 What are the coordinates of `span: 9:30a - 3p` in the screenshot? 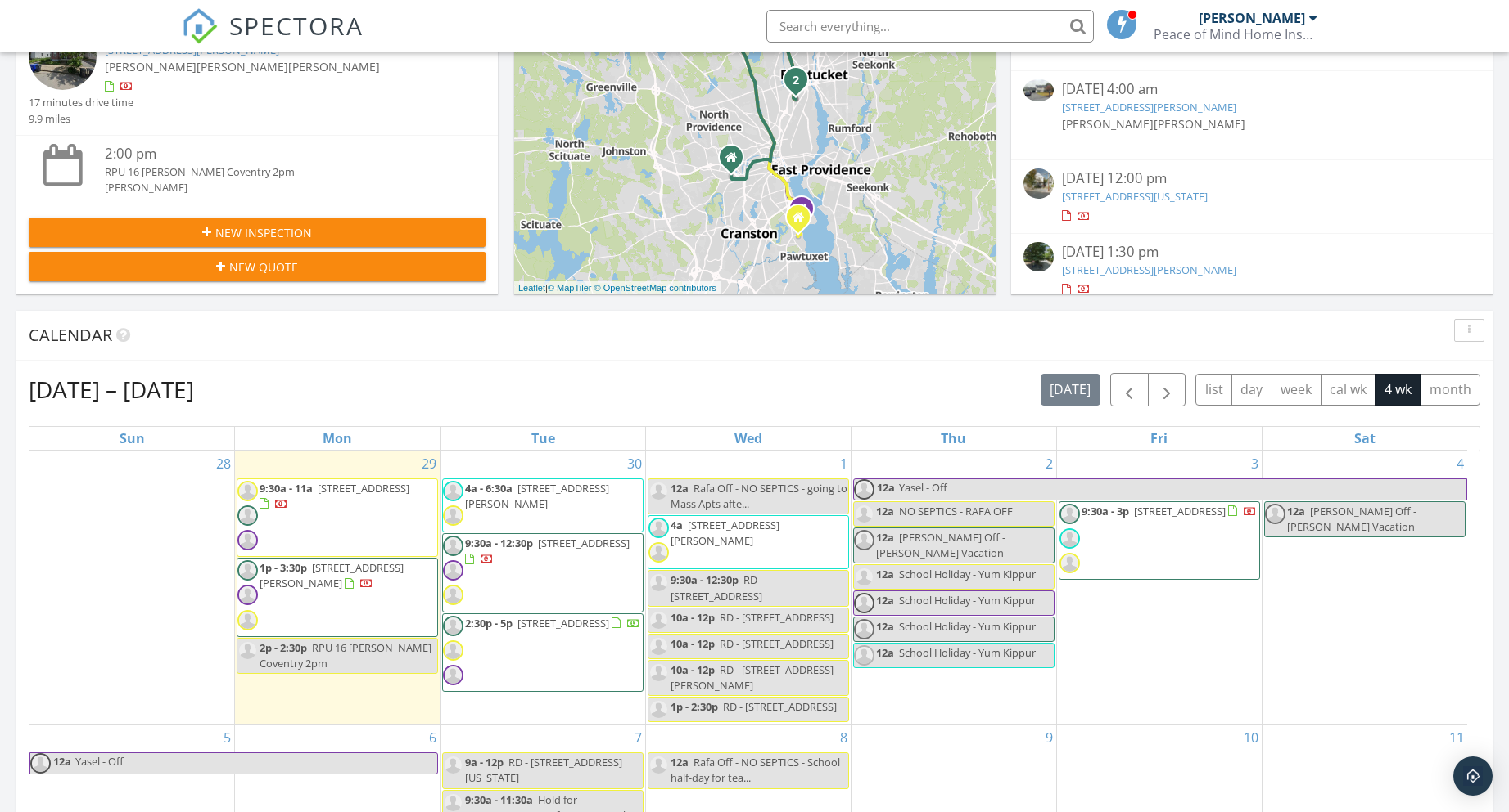 It's located at (1105, 512).